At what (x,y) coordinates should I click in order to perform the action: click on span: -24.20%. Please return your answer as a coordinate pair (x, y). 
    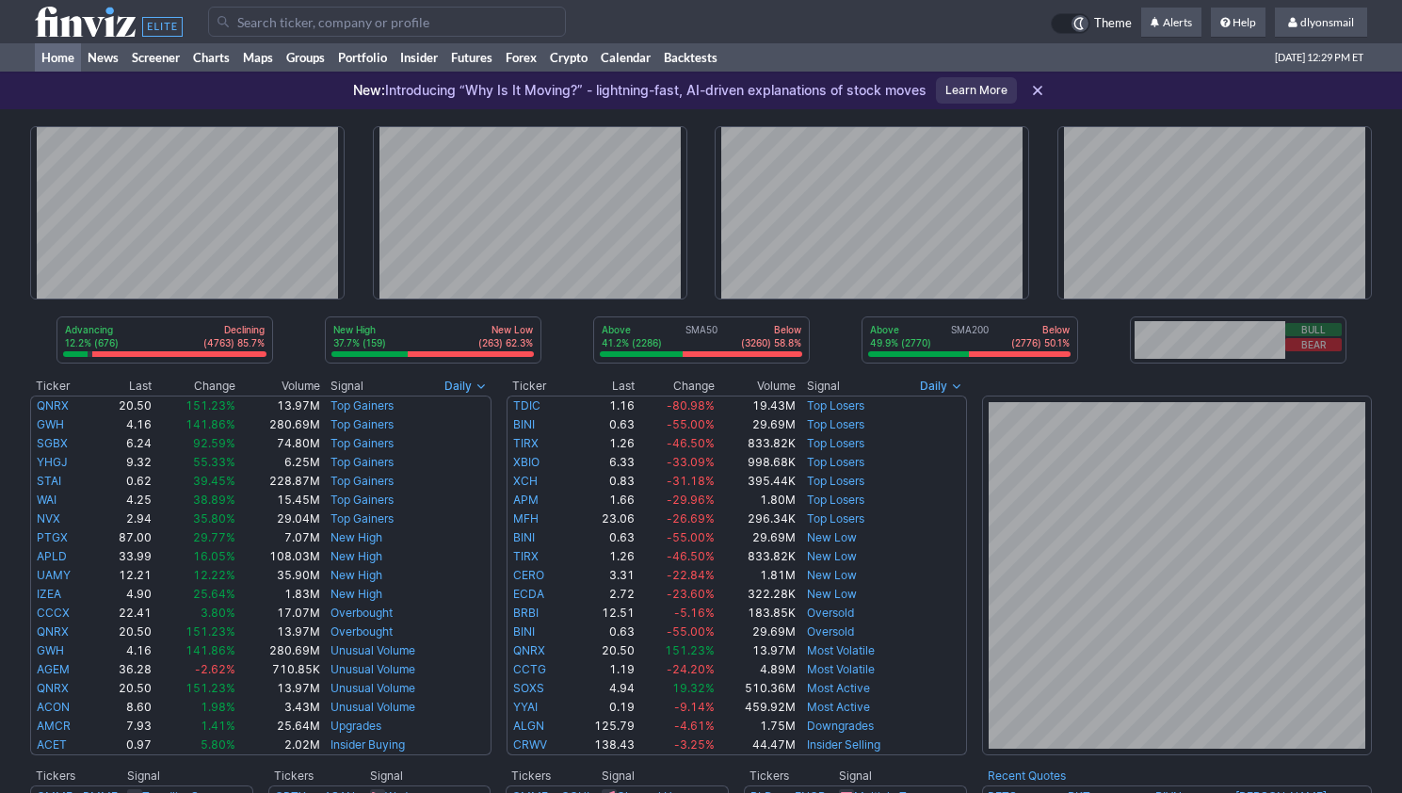
    Looking at the image, I should click on (690, 669).